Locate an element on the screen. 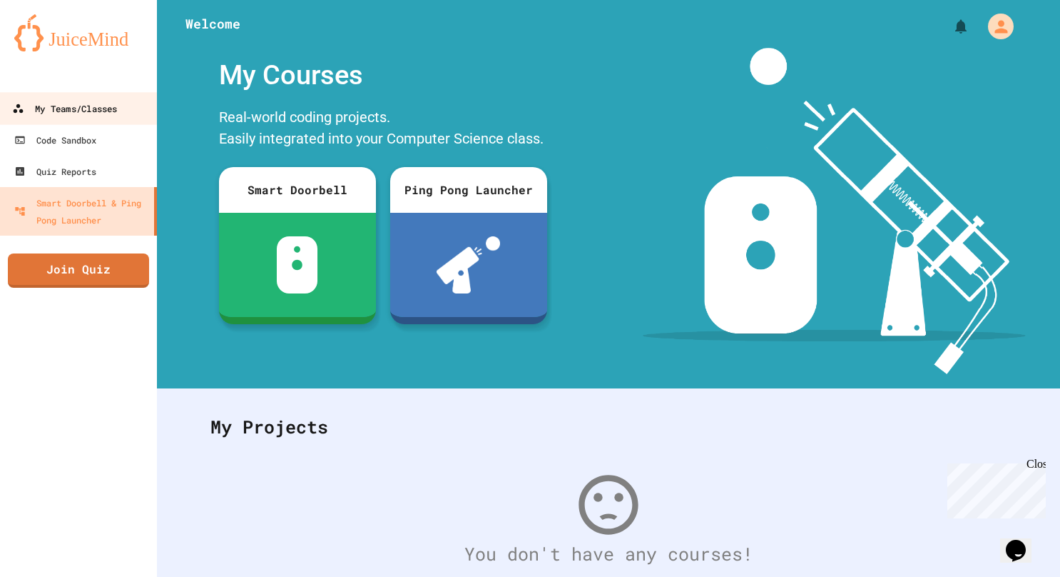 Image resolution: width=1060 pixels, height=577 pixels. div: Quiz Reports is located at coordinates (55, 171).